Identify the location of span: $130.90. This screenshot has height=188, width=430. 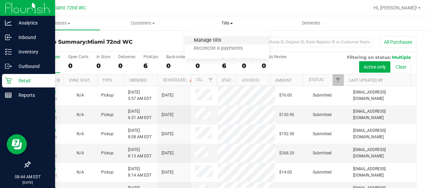
(287, 115).